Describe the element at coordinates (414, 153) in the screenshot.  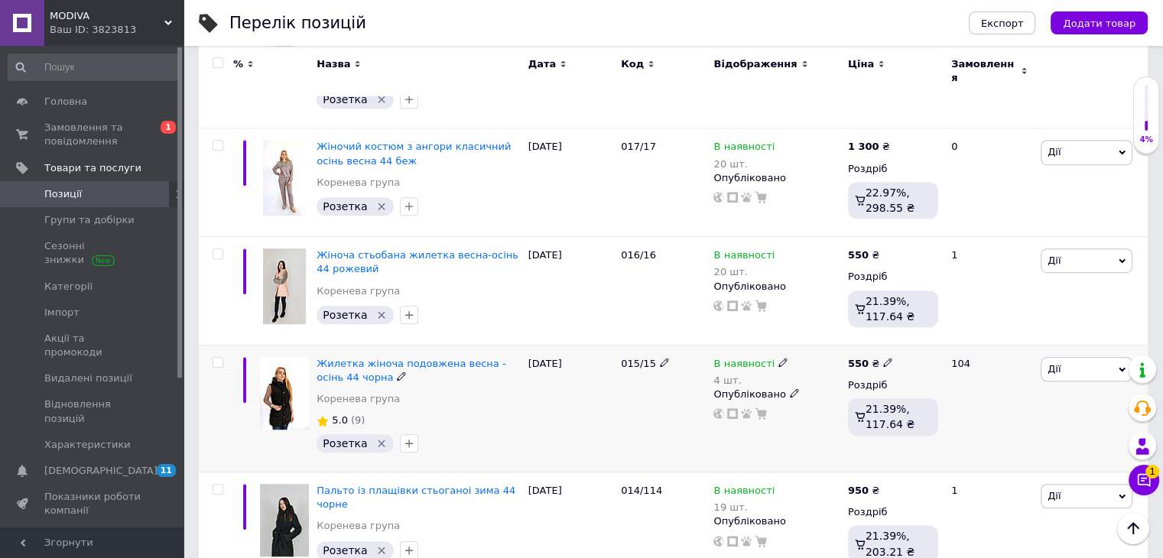
I see `a: Жіночий костюм з ангори класичний осінь весна 44 беж` at that location.